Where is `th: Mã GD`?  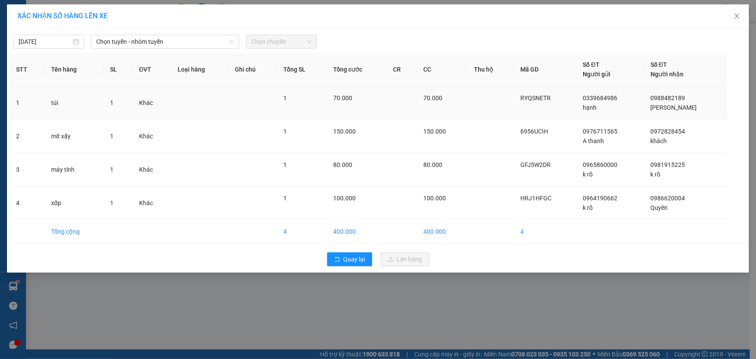
th: Mã GD is located at coordinates (545, 69).